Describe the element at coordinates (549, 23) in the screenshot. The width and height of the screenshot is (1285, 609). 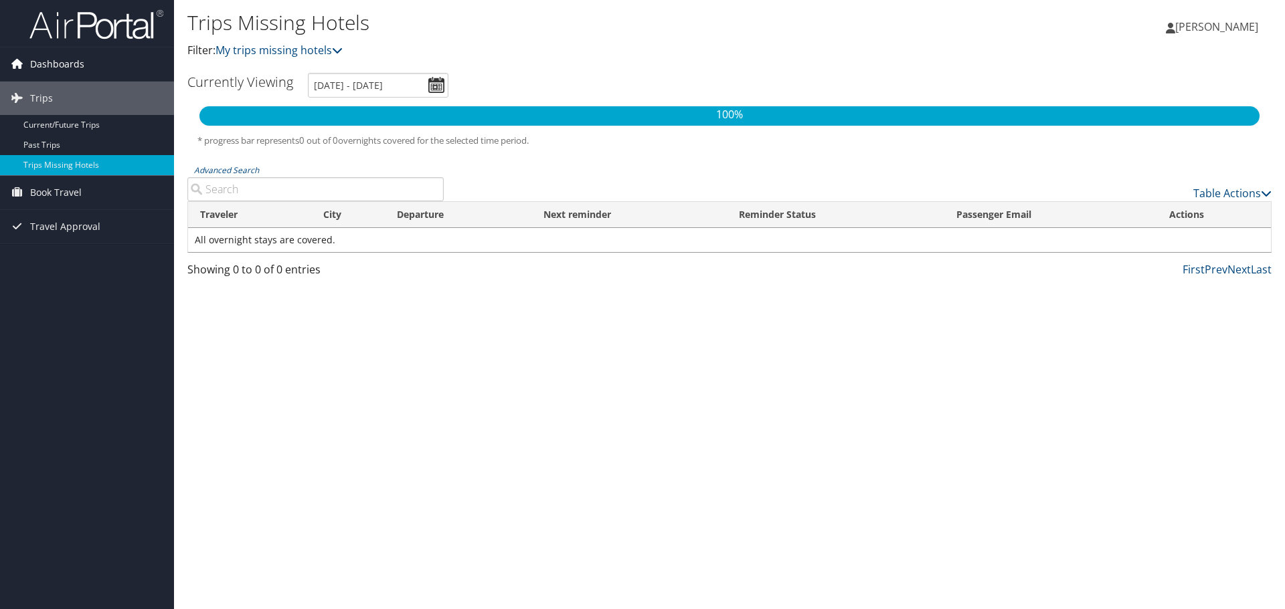
I see `h1: Trips Missing Hotels` at that location.